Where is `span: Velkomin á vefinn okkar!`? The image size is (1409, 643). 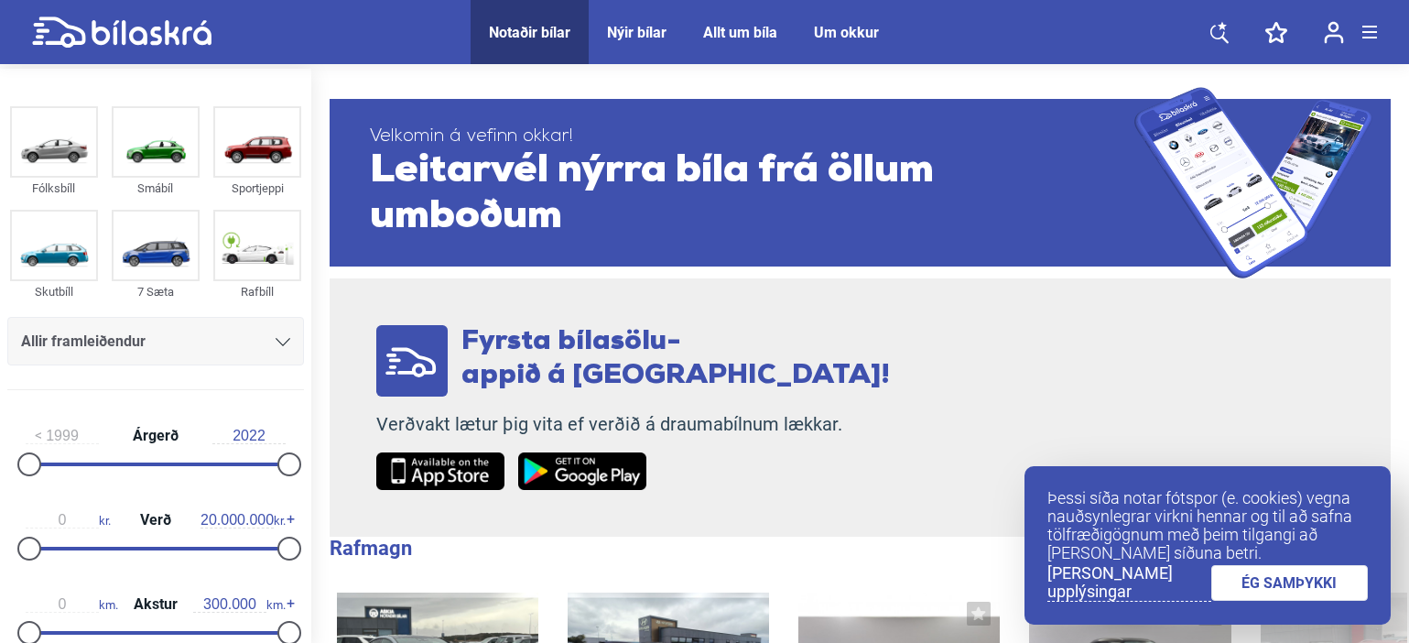
span: Velkomin á vefinn okkar! is located at coordinates (752, 136).